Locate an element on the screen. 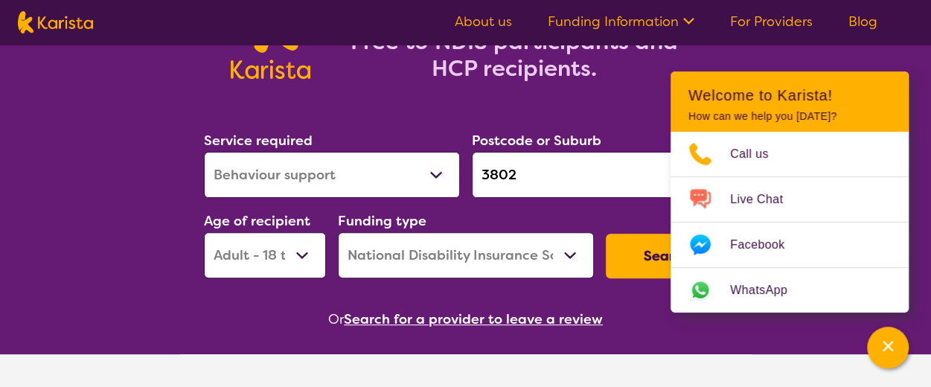 The height and width of the screenshot is (387, 931). label: Age of recipient is located at coordinates (257, 221).